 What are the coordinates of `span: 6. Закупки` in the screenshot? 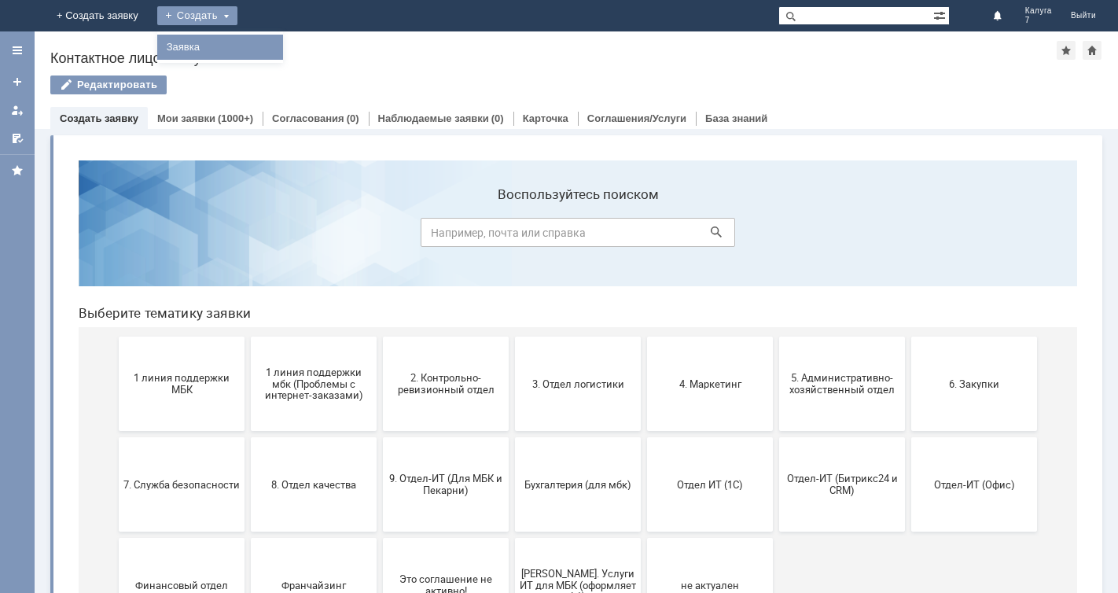 It's located at (908, 235).